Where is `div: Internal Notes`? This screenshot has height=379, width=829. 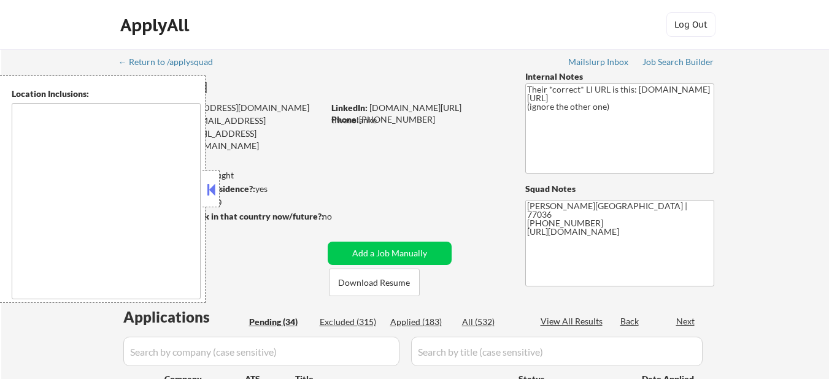 div: Internal Notes is located at coordinates (620, 77).